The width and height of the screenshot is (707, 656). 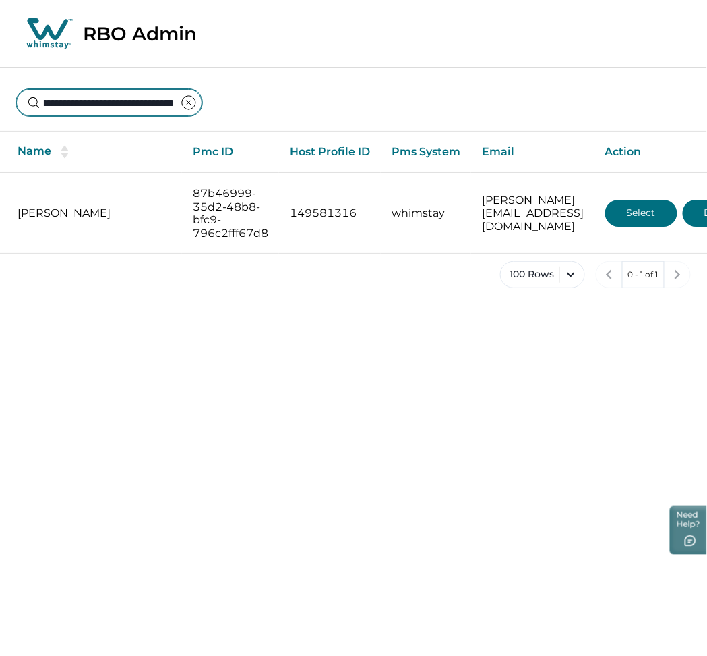 I want to click on button: Select, so click(x=641, y=213).